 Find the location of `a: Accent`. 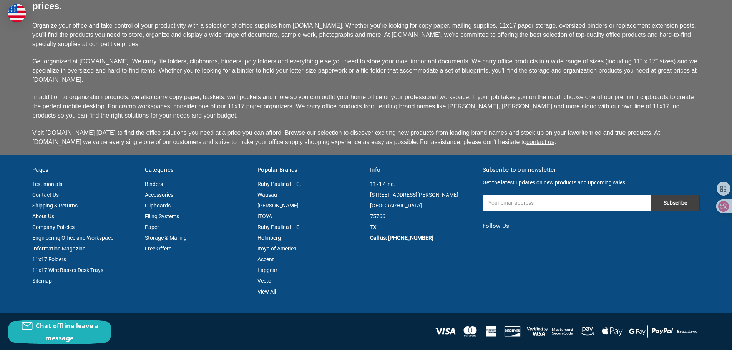

a: Accent is located at coordinates (265, 259).